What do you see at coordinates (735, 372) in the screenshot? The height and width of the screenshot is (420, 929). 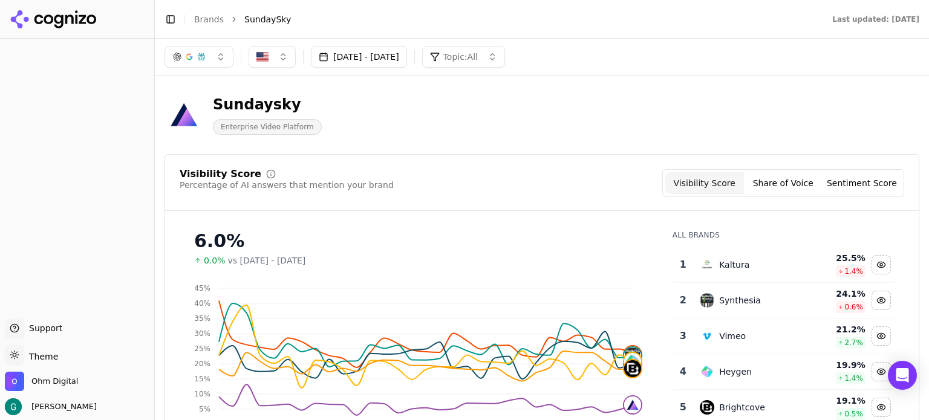 I see `div: Heygen` at bounding box center [735, 372].